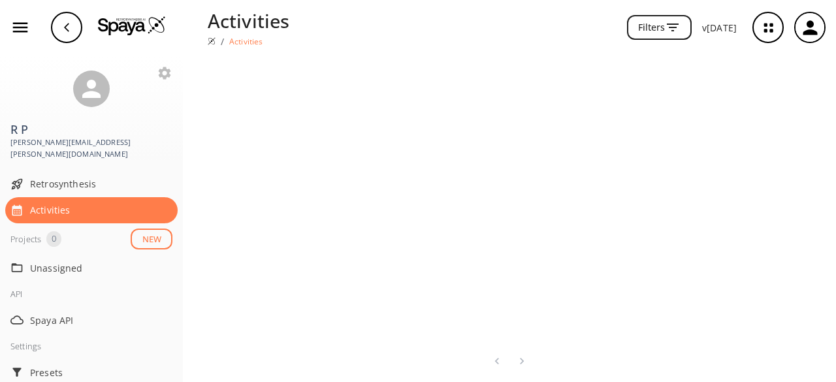 Image resolution: width=836 pixels, height=382 pixels. Describe the element at coordinates (510, 361) in the screenshot. I see `nav: pagination navigation` at that location.